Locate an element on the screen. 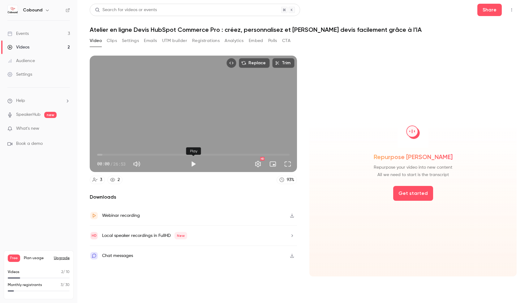 Image resolution: width=529 pixels, height=303 pixels. span: What's new is located at coordinates (28, 129).